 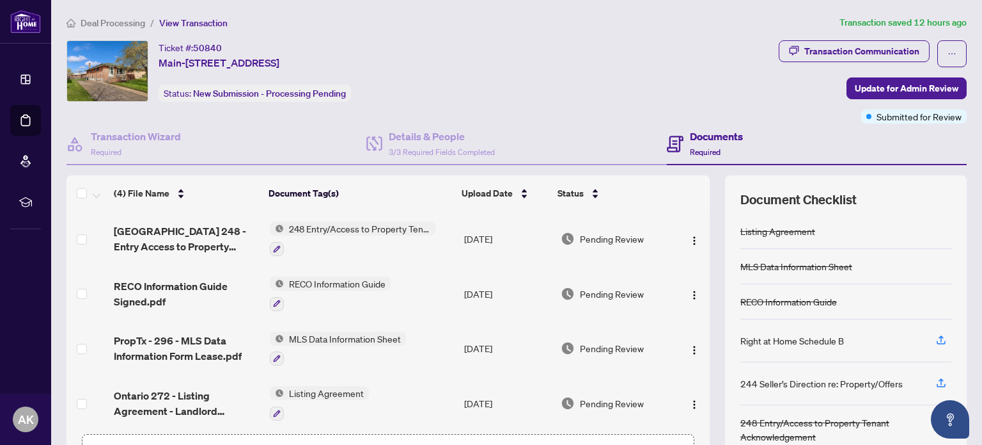 I want to click on span: 3/3 Required Fields Completed, so click(x=442, y=152).